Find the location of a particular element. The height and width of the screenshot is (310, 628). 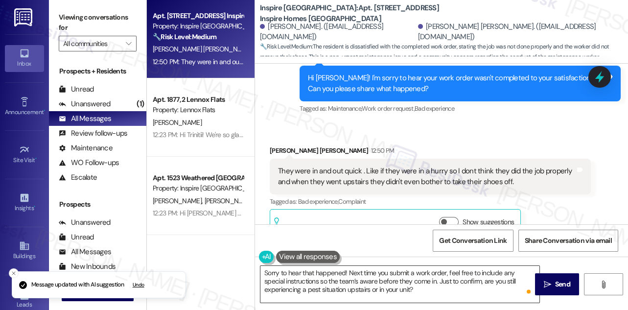

a: Inbox is located at coordinates (24, 58).